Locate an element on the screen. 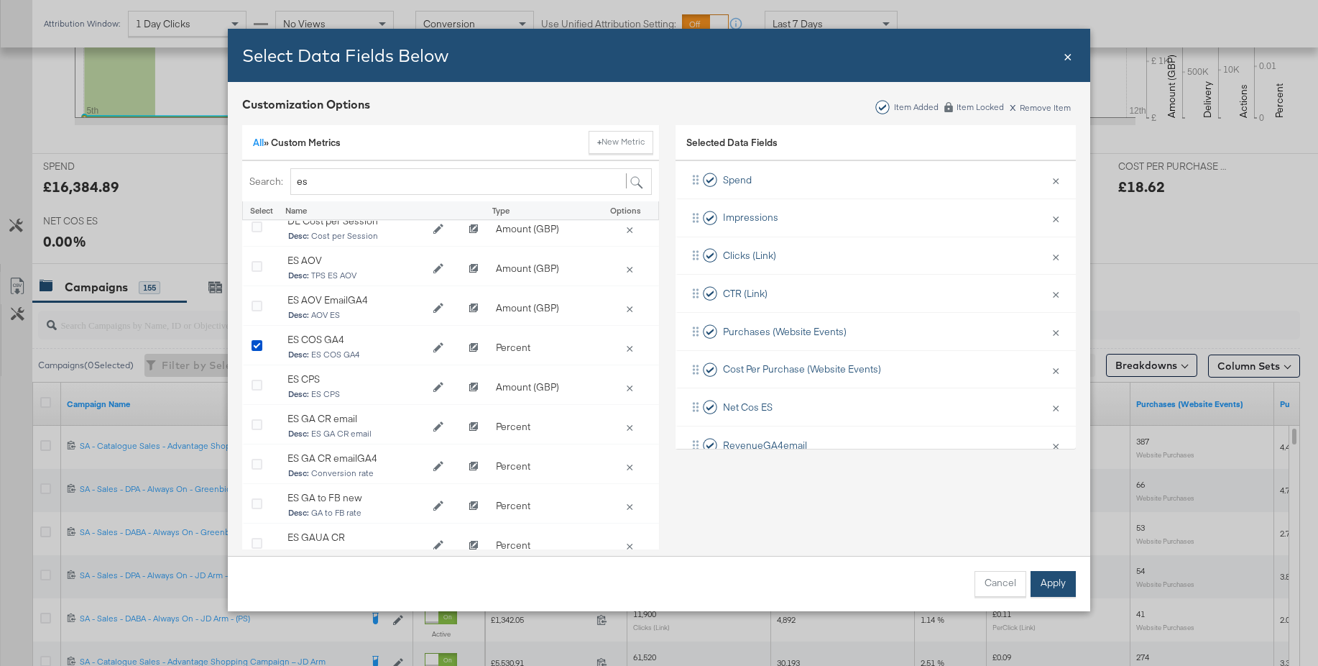  button: Edit ES AOV is located at coordinates (438, 269).